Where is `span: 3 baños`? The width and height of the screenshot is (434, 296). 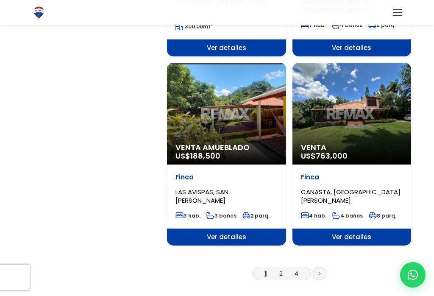
span: 3 baños is located at coordinates (221, 215).